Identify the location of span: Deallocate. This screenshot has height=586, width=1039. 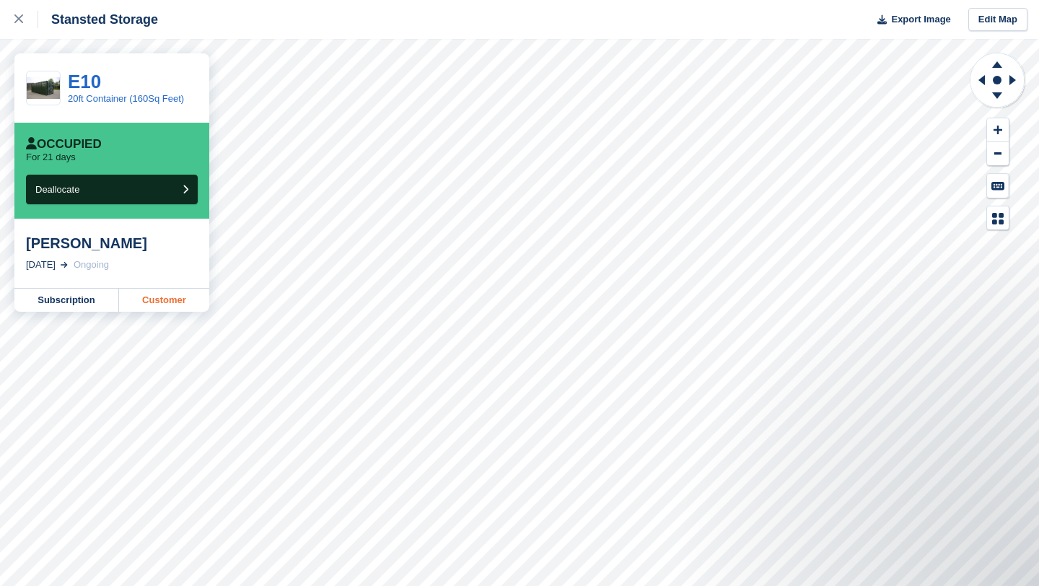
(57, 189).